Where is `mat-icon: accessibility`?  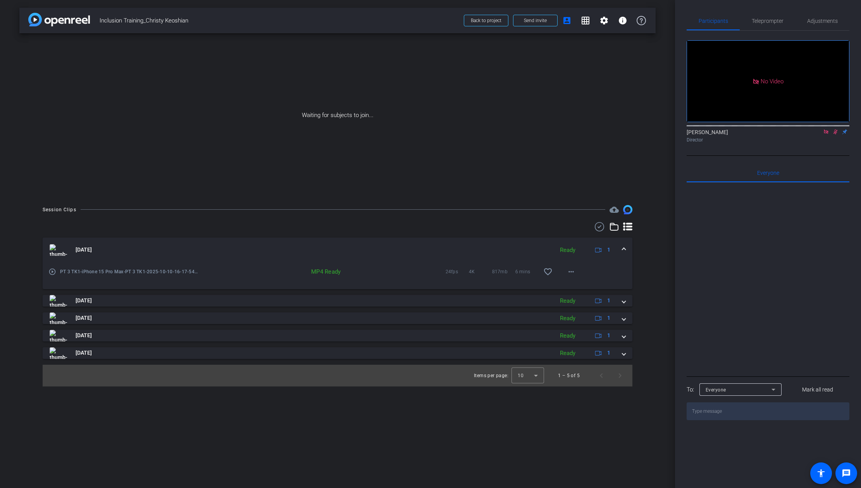 mat-icon: accessibility is located at coordinates (821, 473).